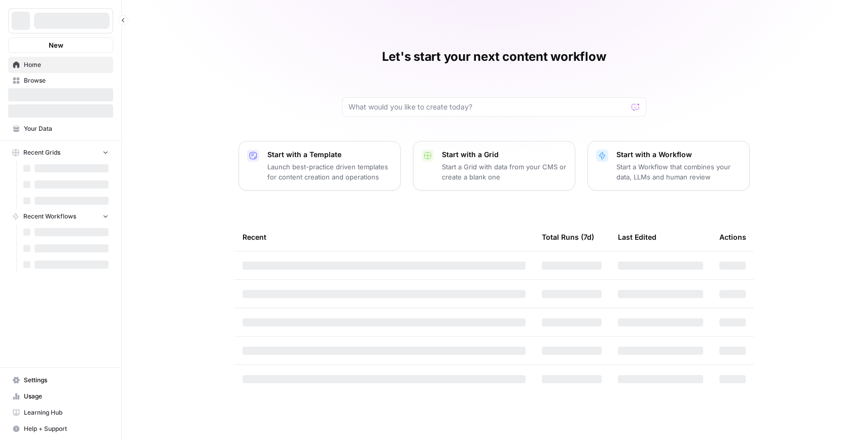 The height and width of the screenshot is (441, 866). What do you see at coordinates (66, 65) in the screenshot?
I see `span: Home` at bounding box center [66, 65].